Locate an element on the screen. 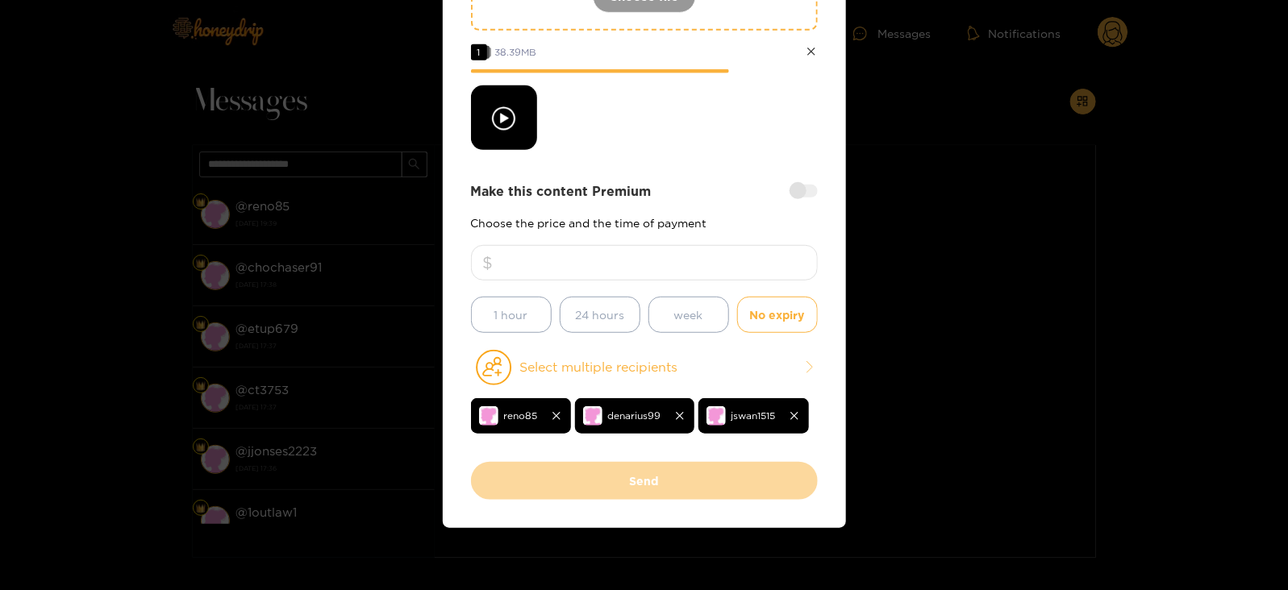  strong: Make this content Premium is located at coordinates (561, 191).